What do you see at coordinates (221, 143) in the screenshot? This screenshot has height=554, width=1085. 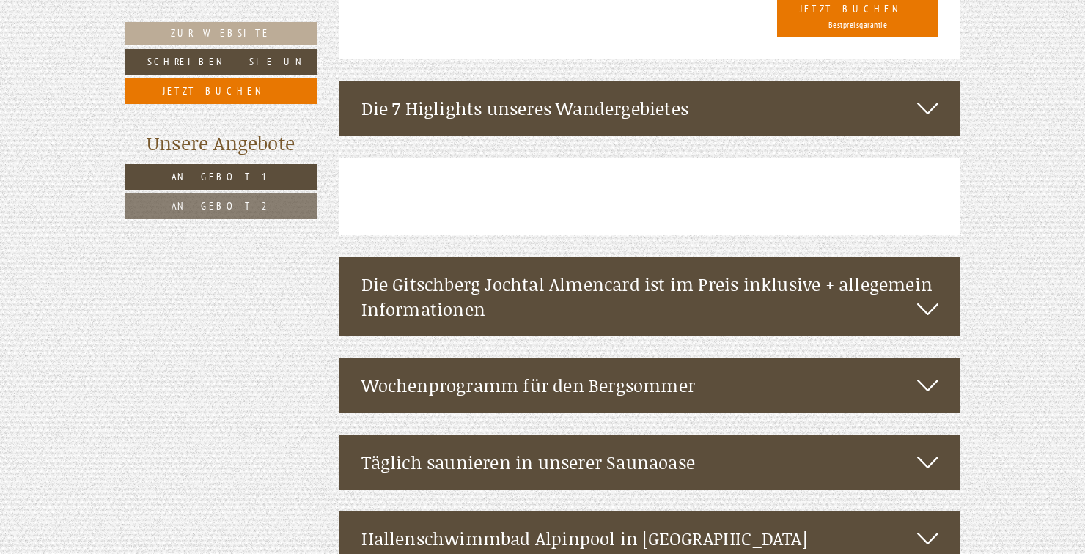 I see `div: Unsere Angebote` at bounding box center [221, 143].